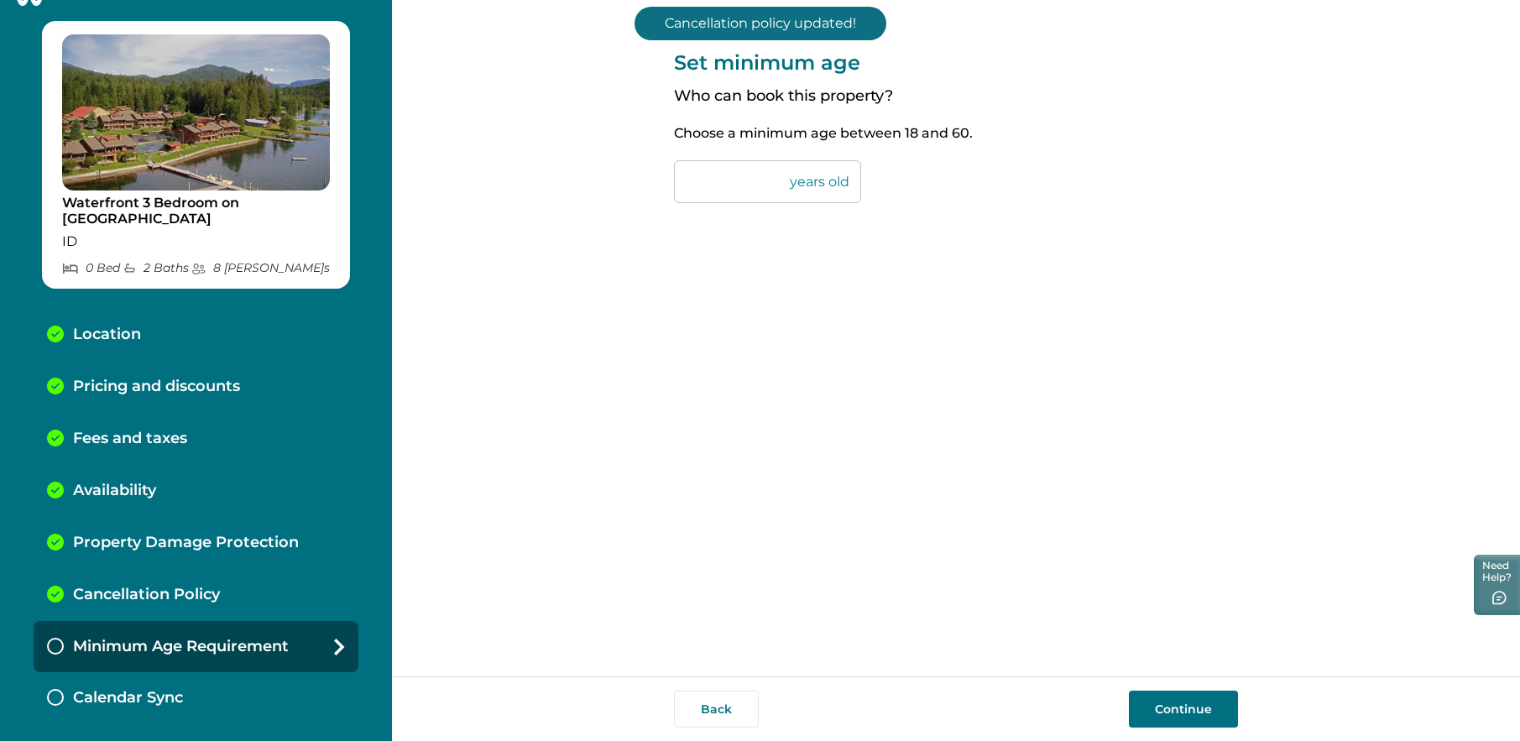  What do you see at coordinates (91, 268) in the screenshot?
I see `p: 0 Bed` at bounding box center [91, 268].